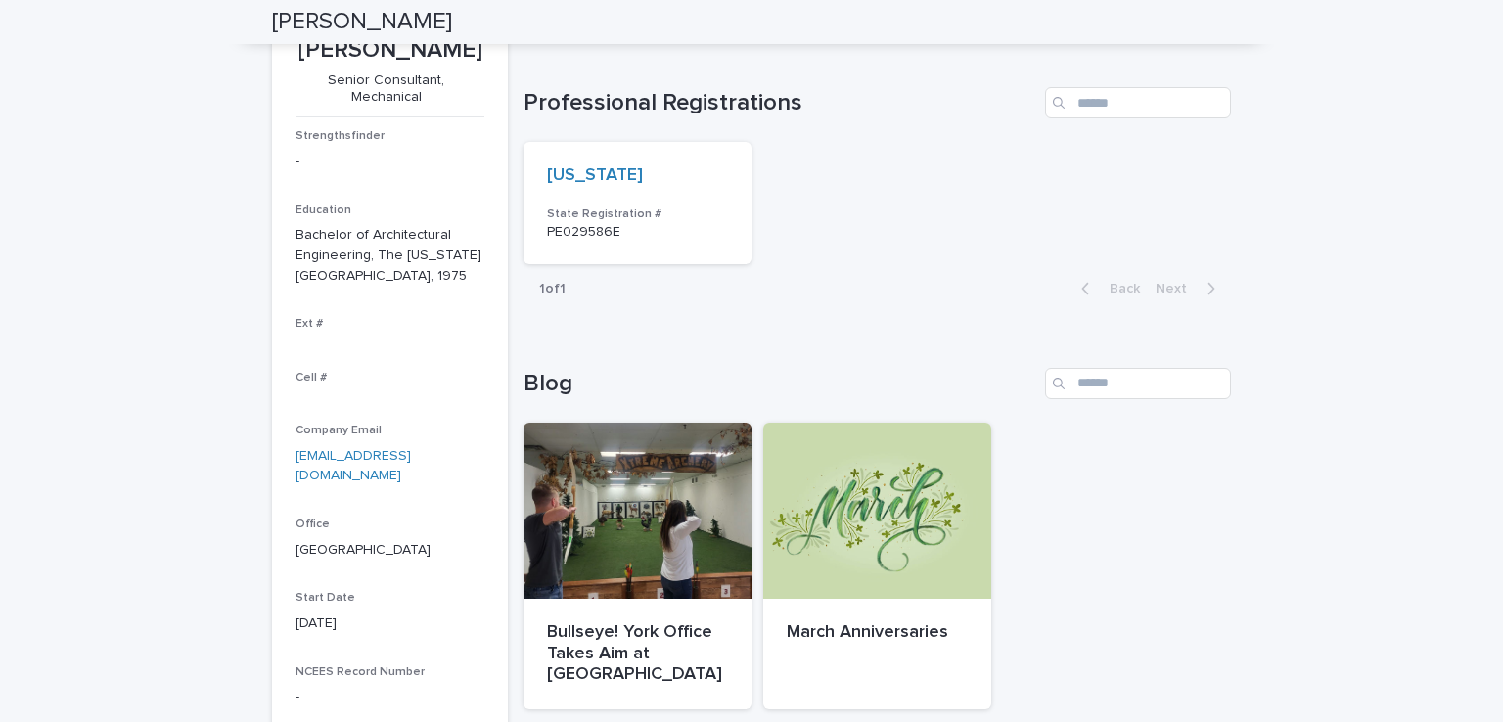  What do you see at coordinates (1189, 289) in the screenshot?
I see `button: Next` at bounding box center [1189, 289].